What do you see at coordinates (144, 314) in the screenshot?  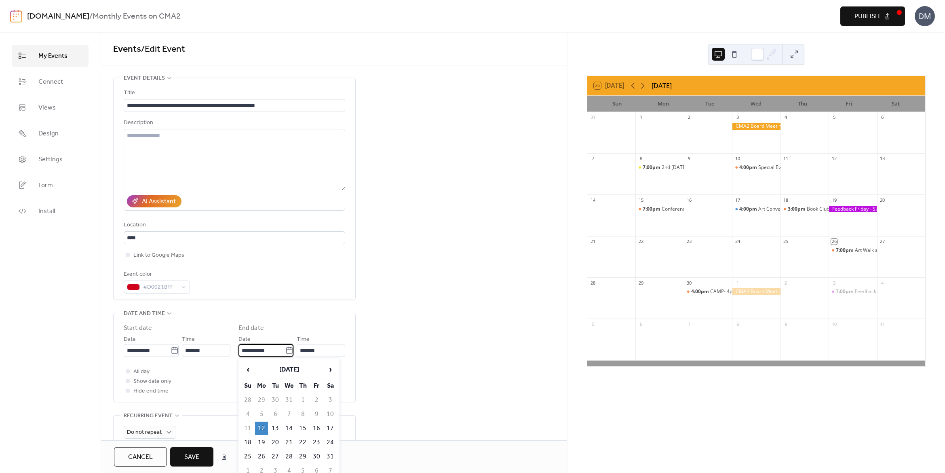 I see `span: Date and time` at bounding box center [144, 314].